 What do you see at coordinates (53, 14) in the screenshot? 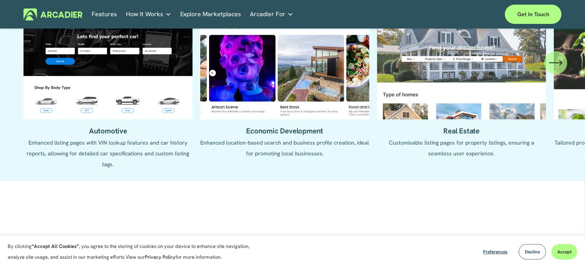
I see `img: Arcadier` at bounding box center [53, 14].